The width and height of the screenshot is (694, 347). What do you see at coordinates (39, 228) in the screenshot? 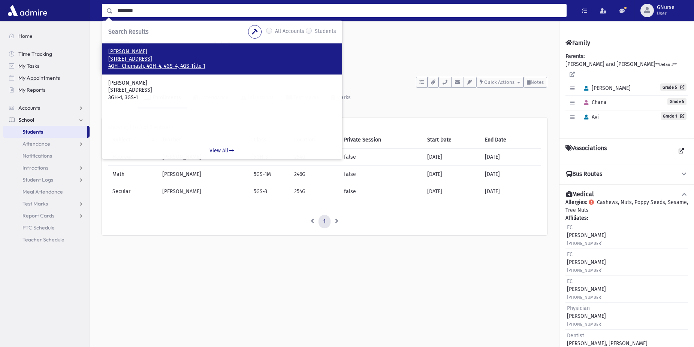
I see `span: PTC Schedule` at bounding box center [39, 228].